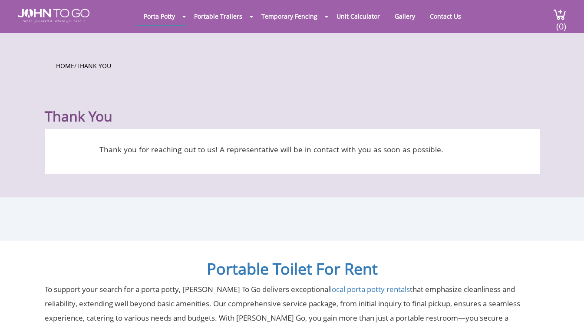 The height and width of the screenshot is (328, 584). Describe the element at coordinates (159, 16) in the screenshot. I see `a: Porta Potty` at that location.